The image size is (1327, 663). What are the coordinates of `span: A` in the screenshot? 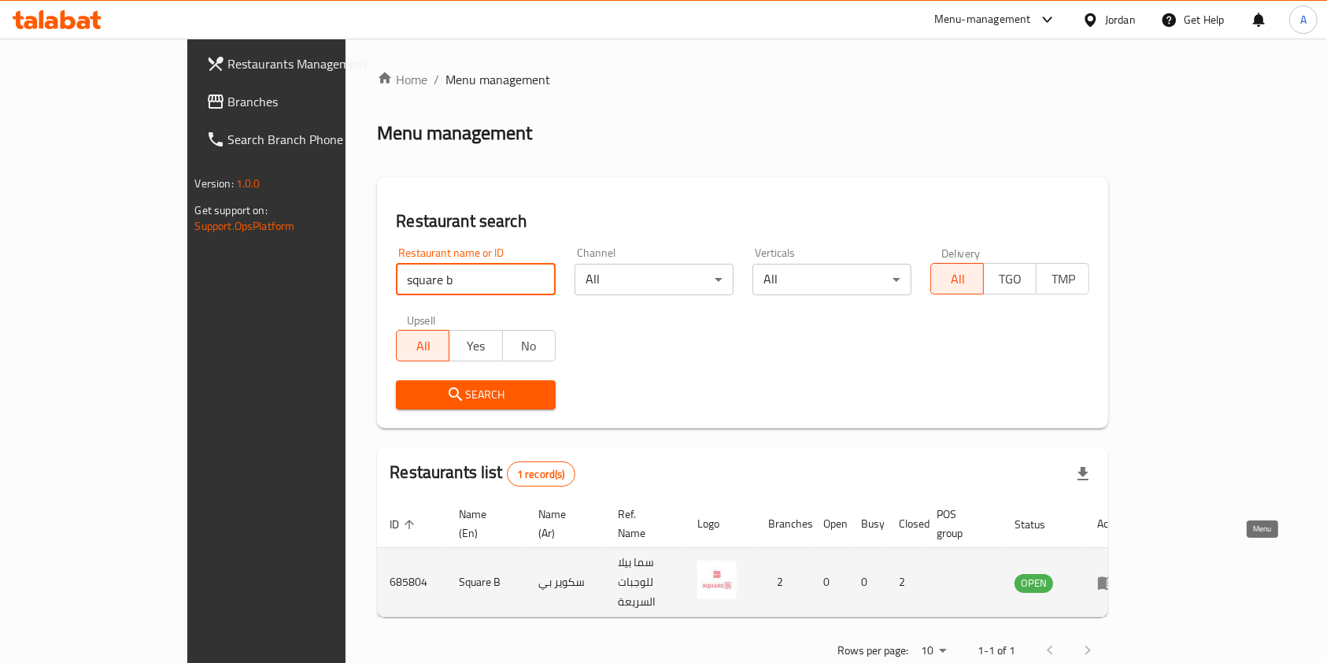 It's located at (1303, 20).